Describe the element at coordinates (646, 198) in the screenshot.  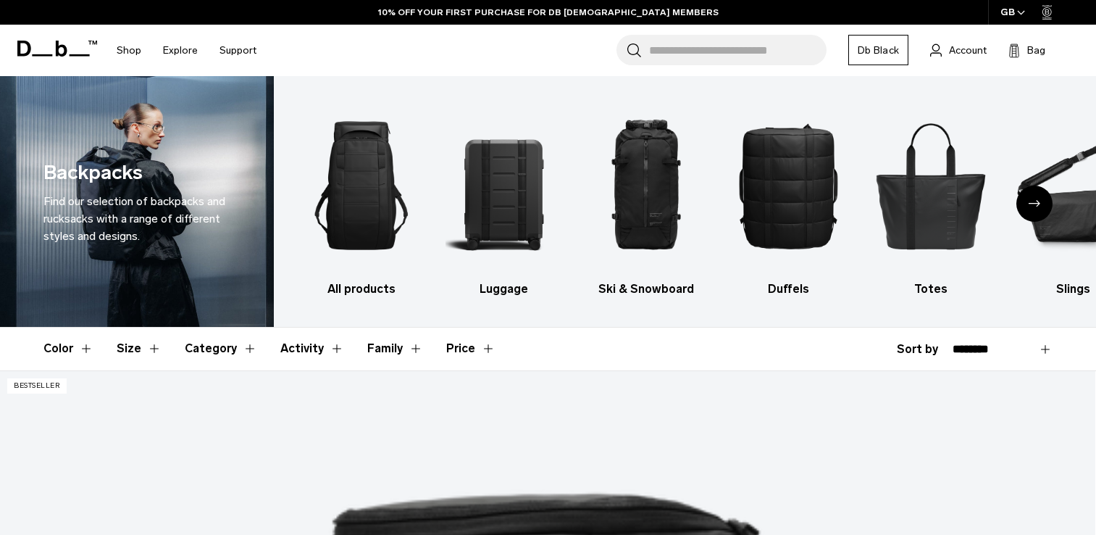
I see `a: Db Ski & Snowboard` at that location.